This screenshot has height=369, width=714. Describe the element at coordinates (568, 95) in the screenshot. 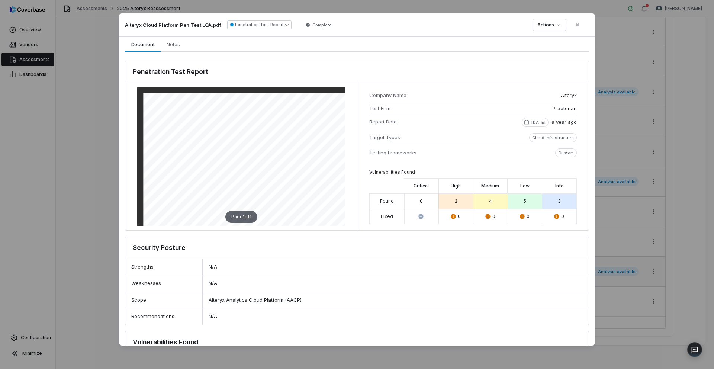

I see `span: Alteryx` at that location.